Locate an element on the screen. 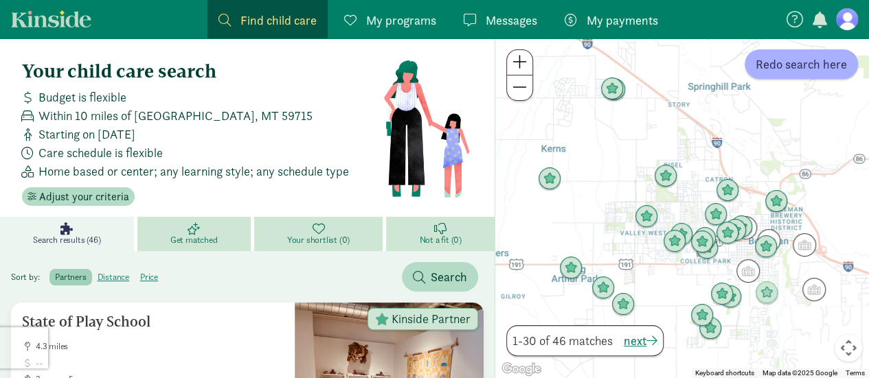 The height and width of the screenshot is (378, 869). span: 1-30 of 46 matches is located at coordinates (562, 341).